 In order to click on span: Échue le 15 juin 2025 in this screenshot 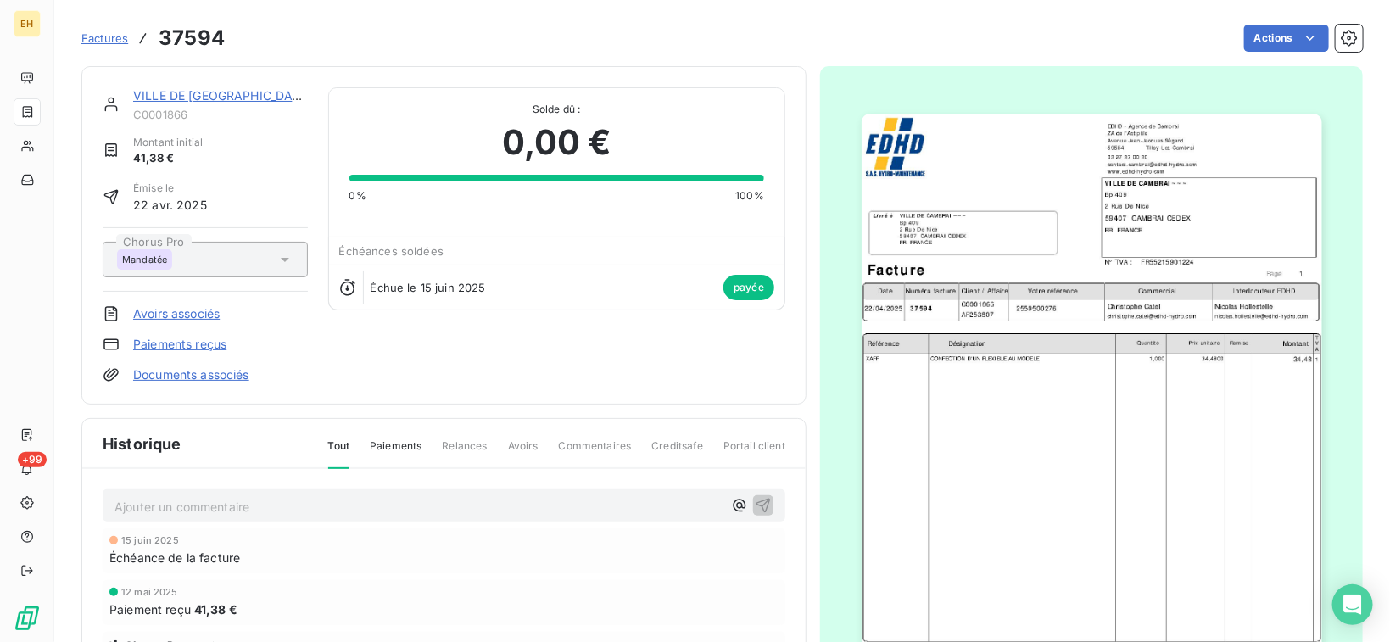, I will do `click(428, 287)`.